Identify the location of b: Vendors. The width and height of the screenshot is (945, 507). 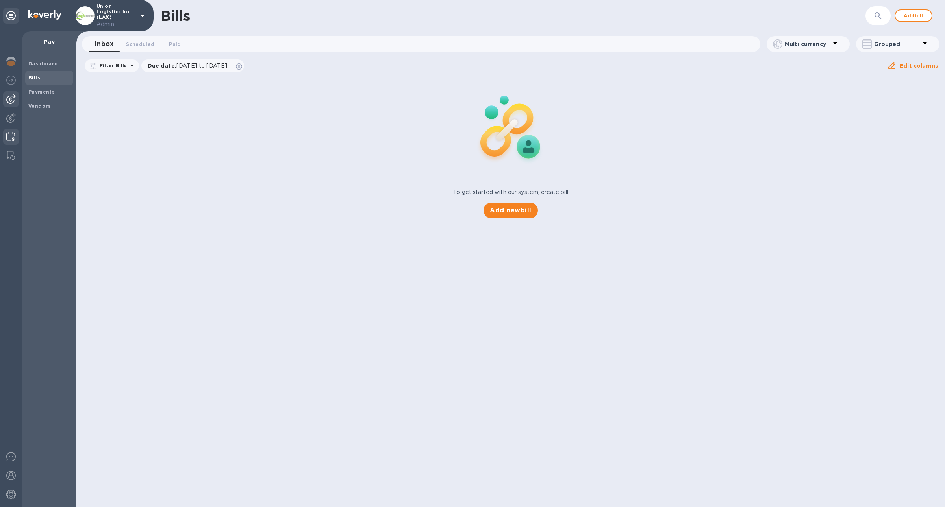
(40, 106).